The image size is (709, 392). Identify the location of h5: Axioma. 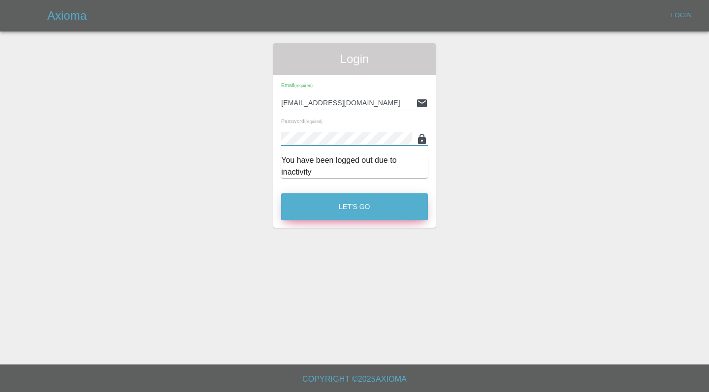
(67, 16).